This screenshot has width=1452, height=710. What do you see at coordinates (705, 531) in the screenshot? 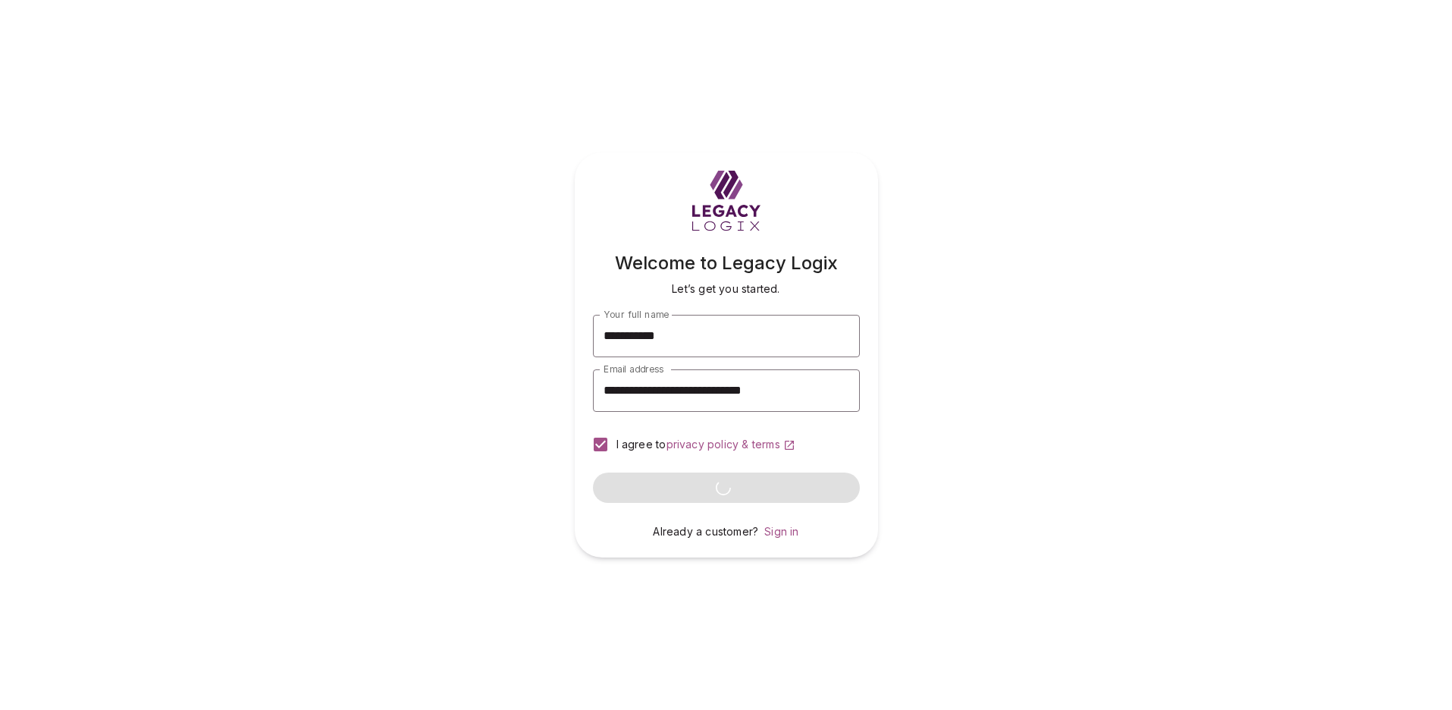
I see `span: Already a customer?` at bounding box center [705, 531].